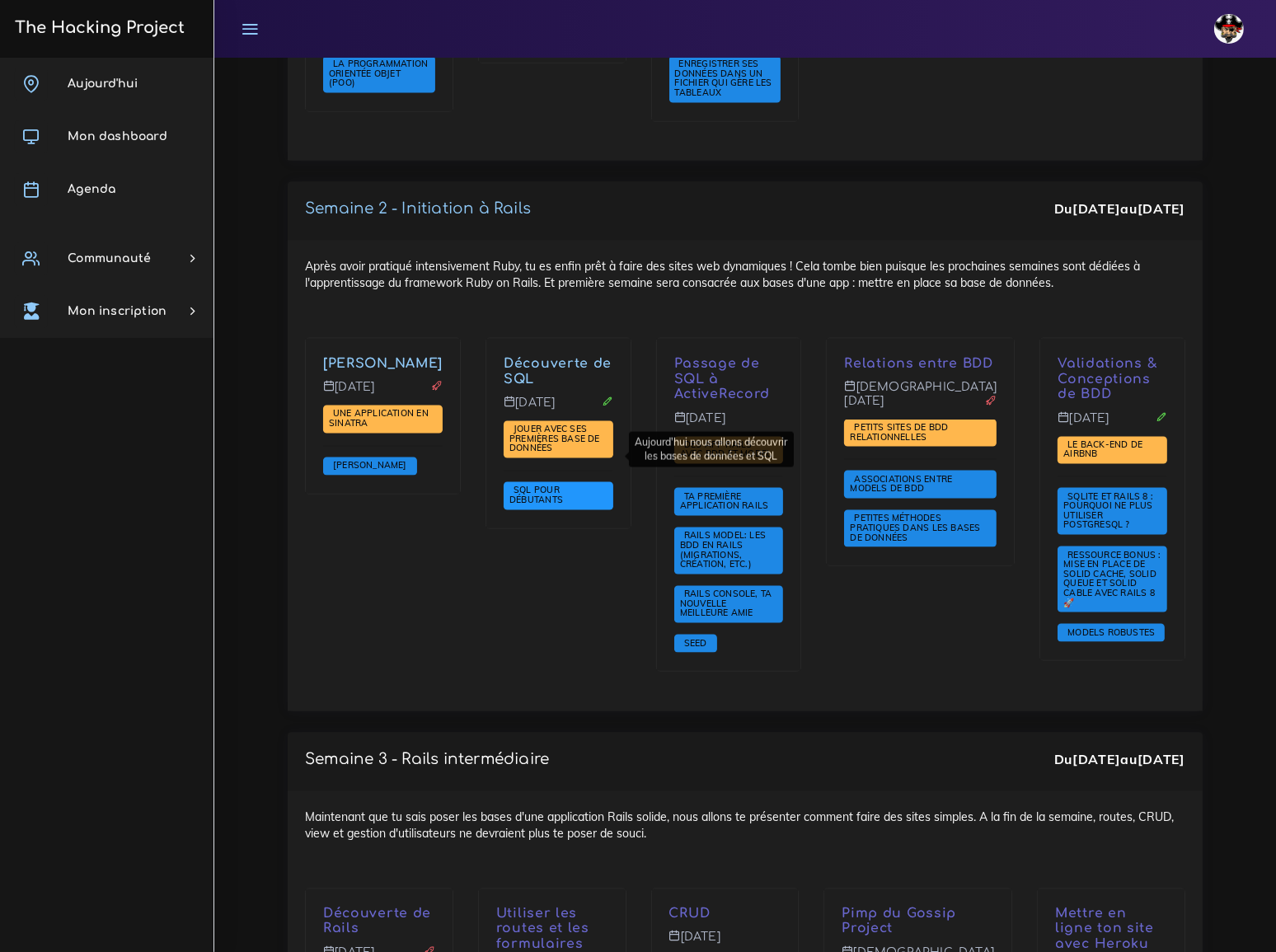 This screenshot has height=952, width=1276. What do you see at coordinates (723, 549) in the screenshot?
I see `span: Rails Model: les BDD en Rails (migrations, création, etc.)` at bounding box center [723, 549].